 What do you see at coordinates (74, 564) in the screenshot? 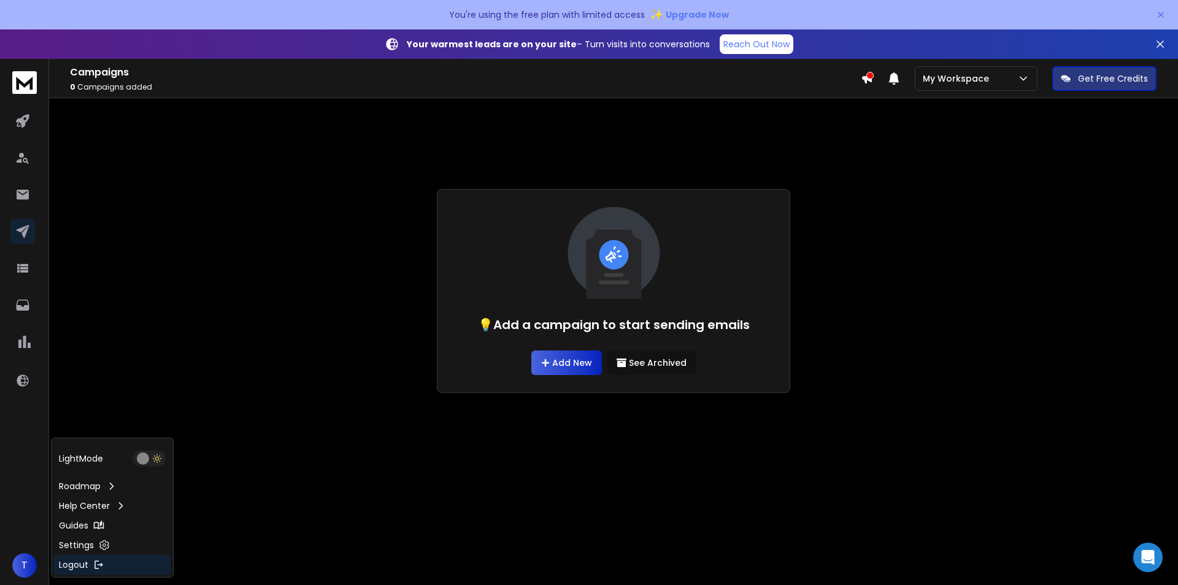
I see `p: Logout` at bounding box center [74, 564].